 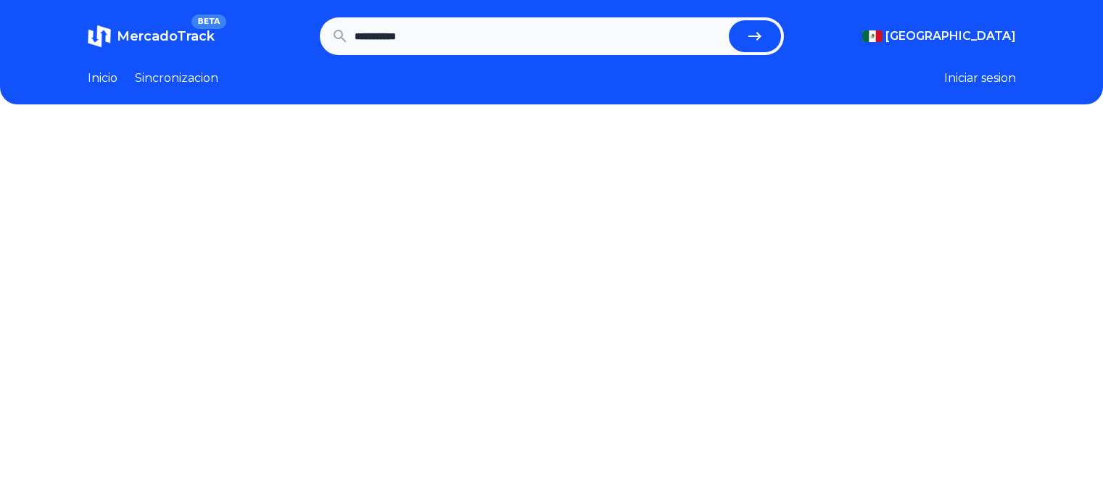 I want to click on span: MercadoTrack, so click(x=165, y=36).